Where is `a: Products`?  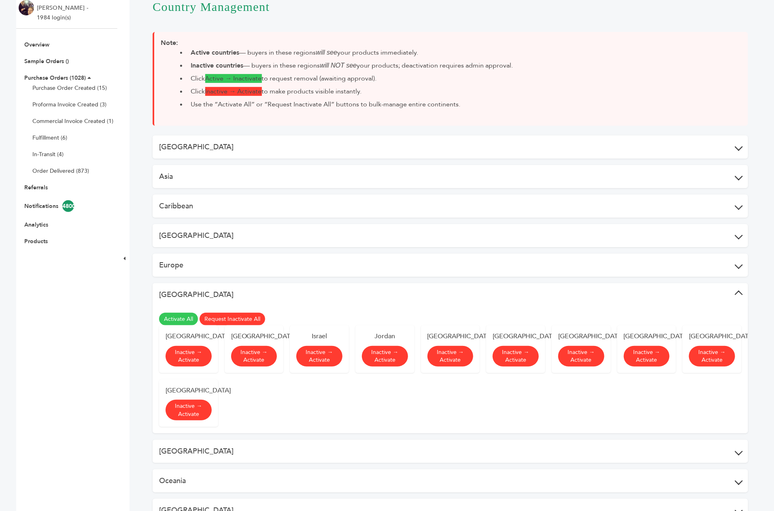
a: Products is located at coordinates (36, 241).